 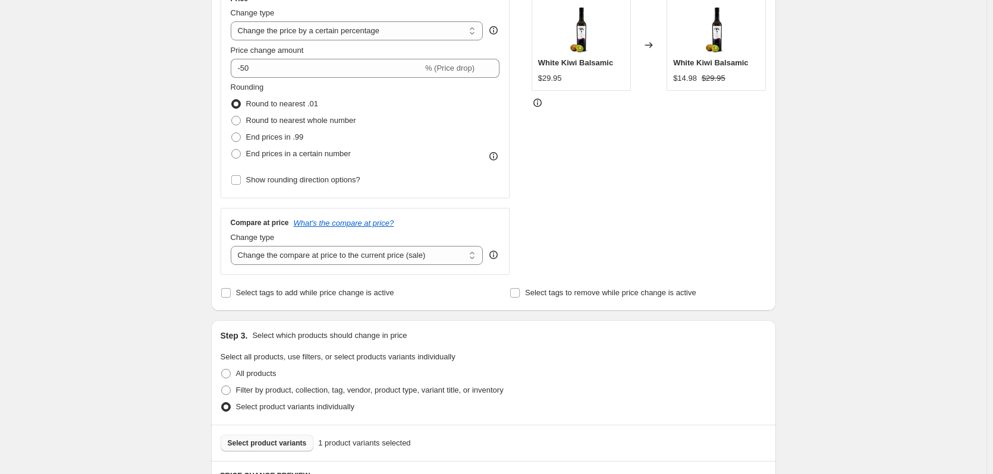 What do you see at coordinates (315, 293) in the screenshot?
I see `span: Select tags to add while price change is active` at bounding box center [315, 293].